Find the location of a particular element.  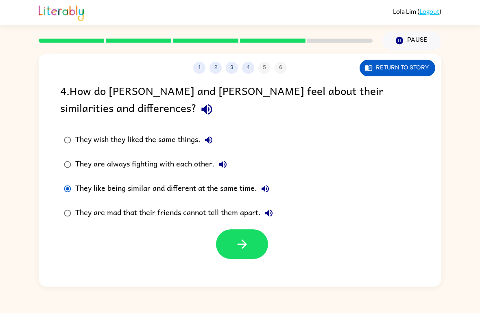

button: 2 is located at coordinates (215, 68).